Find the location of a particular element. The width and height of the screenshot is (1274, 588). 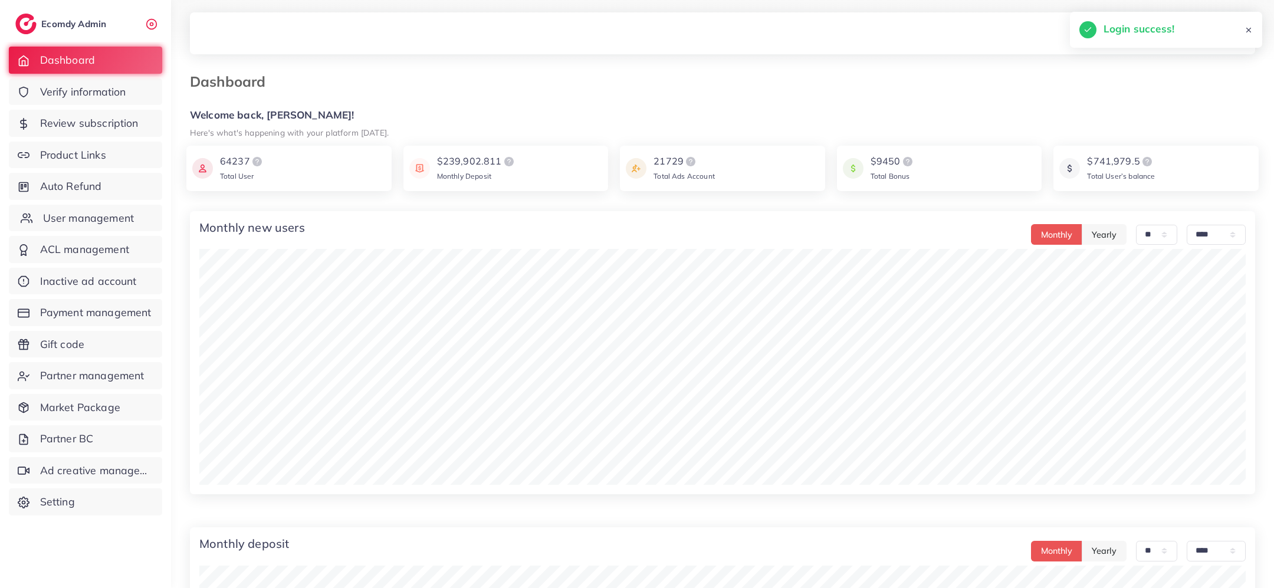

a: Dashboard is located at coordinates (85, 60).